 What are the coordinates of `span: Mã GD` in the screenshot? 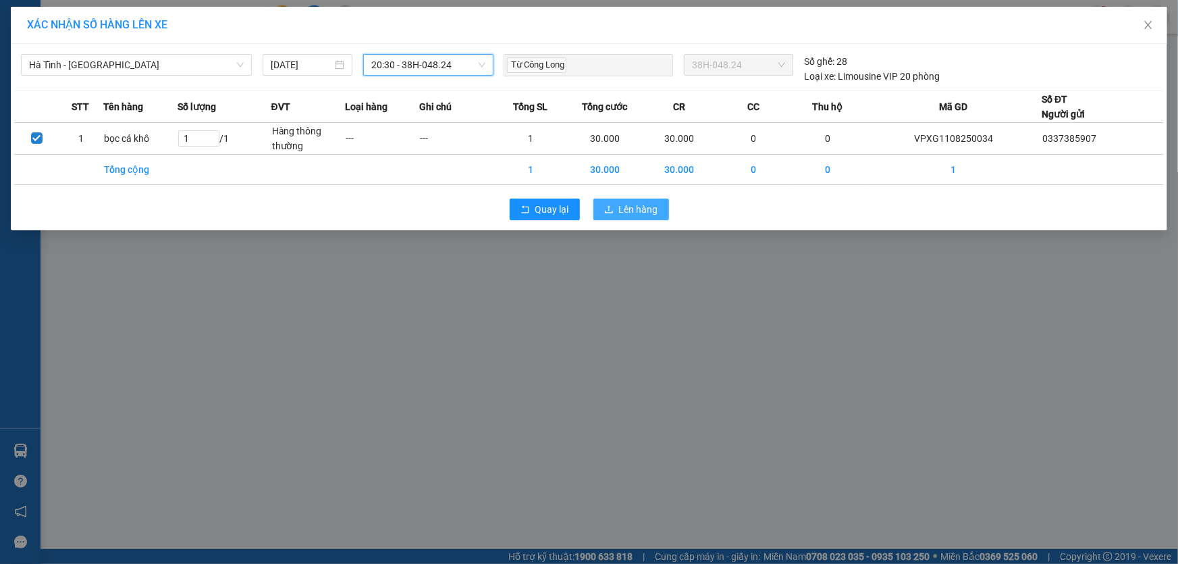 It's located at (954, 107).